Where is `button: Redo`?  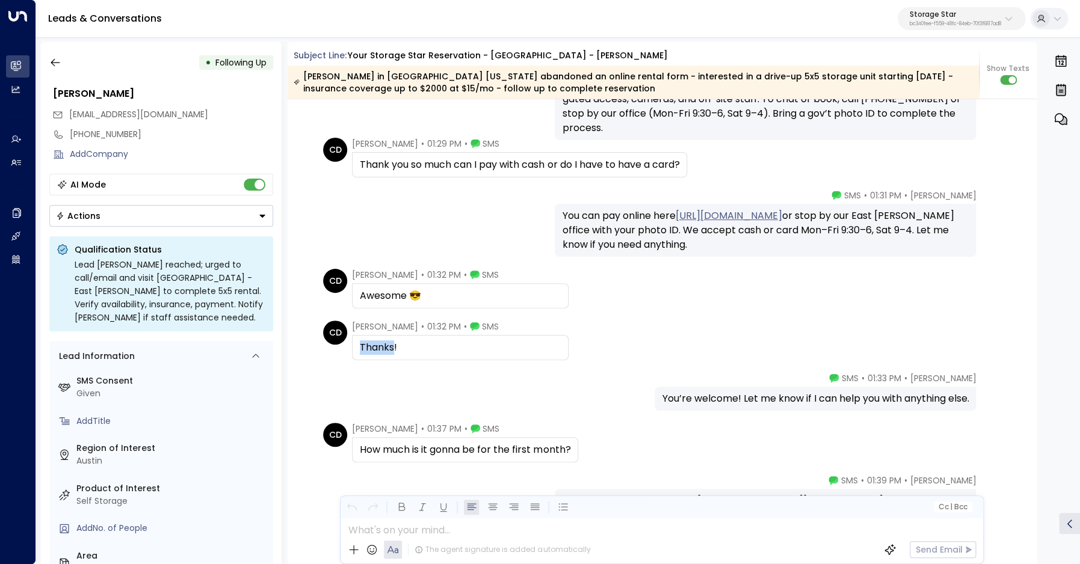 button: Redo is located at coordinates (372, 507).